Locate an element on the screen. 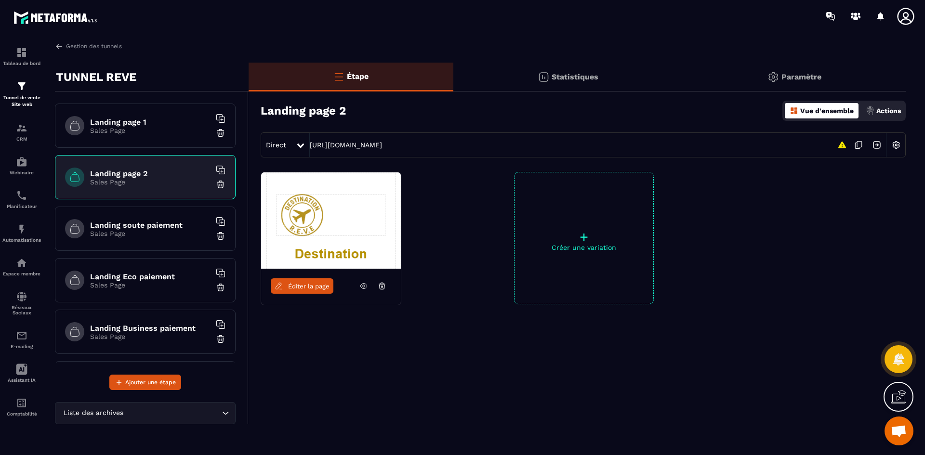 The image size is (925, 455). a: emailemailE-mailing is located at coordinates (22, 340).